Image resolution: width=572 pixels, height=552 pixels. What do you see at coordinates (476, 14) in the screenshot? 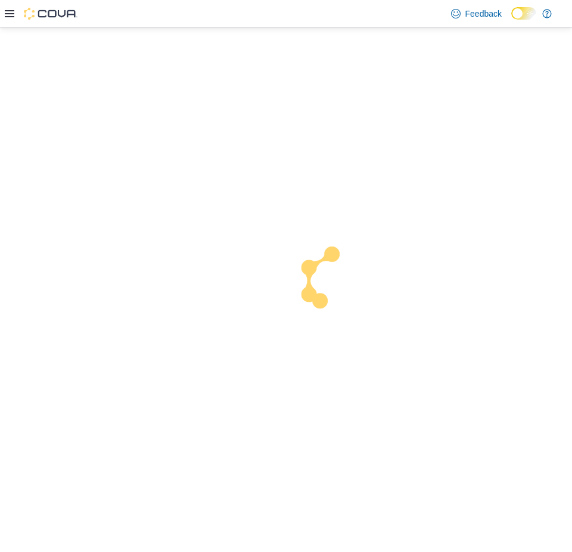
I see `a: Feedback` at bounding box center [476, 14].